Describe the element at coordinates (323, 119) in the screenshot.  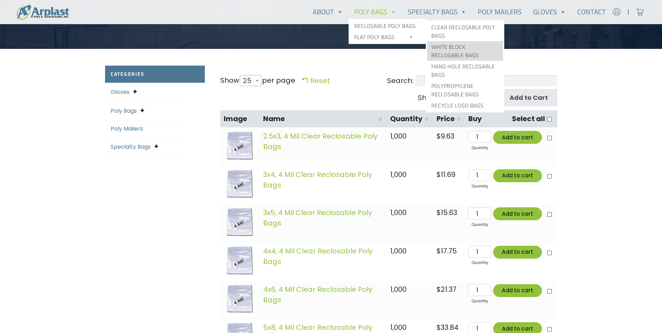
I see `th: Name: activate to sort column ascending` at that location.